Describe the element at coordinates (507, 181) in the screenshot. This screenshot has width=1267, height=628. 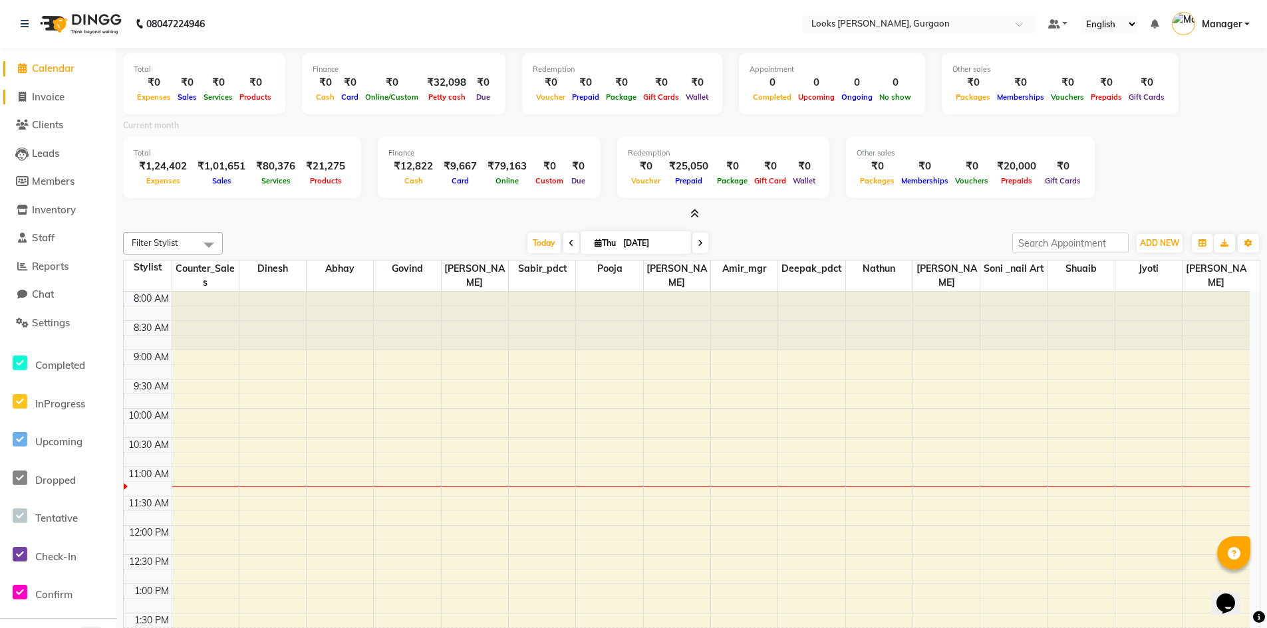
I see `span: Online` at that location.